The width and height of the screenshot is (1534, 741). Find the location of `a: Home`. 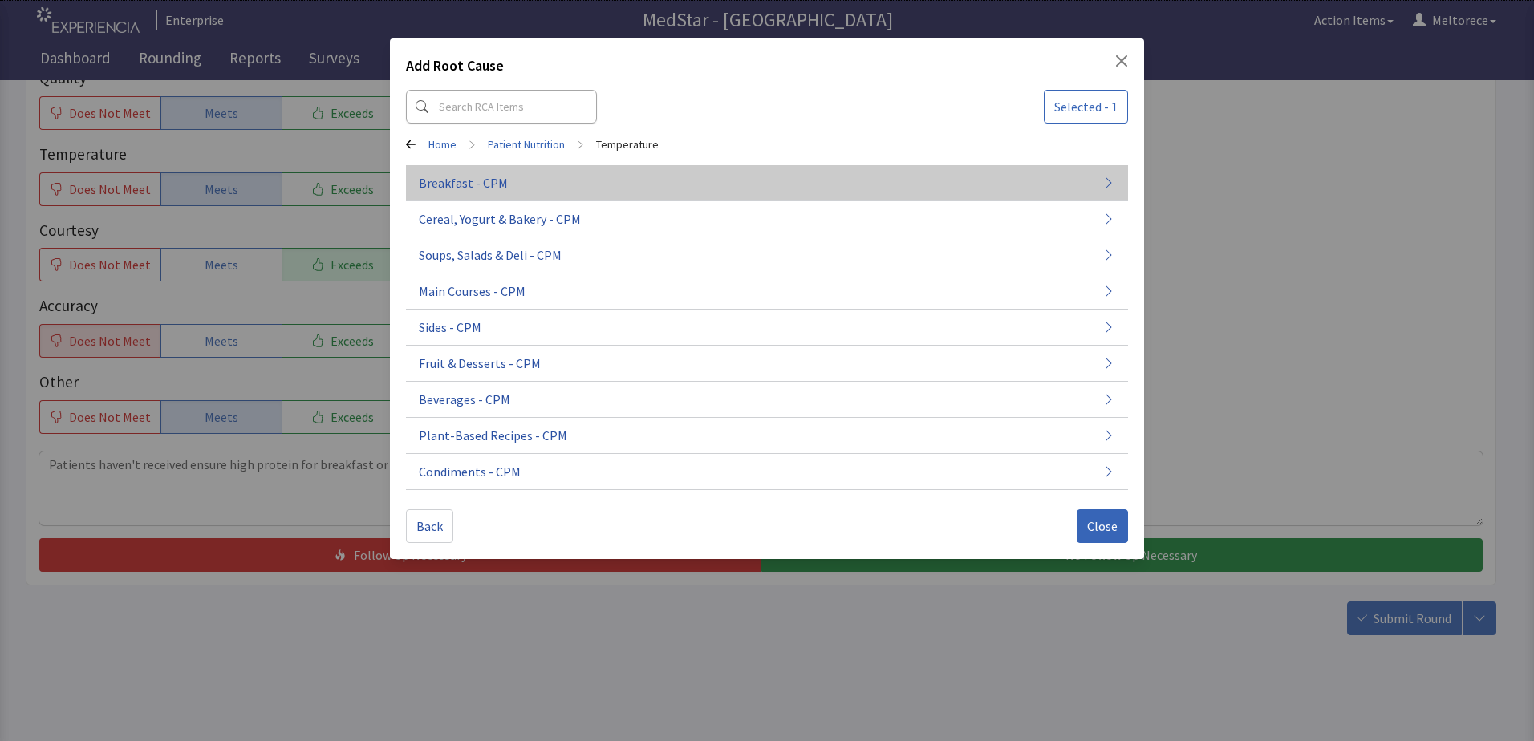

a: Home is located at coordinates (442, 144).